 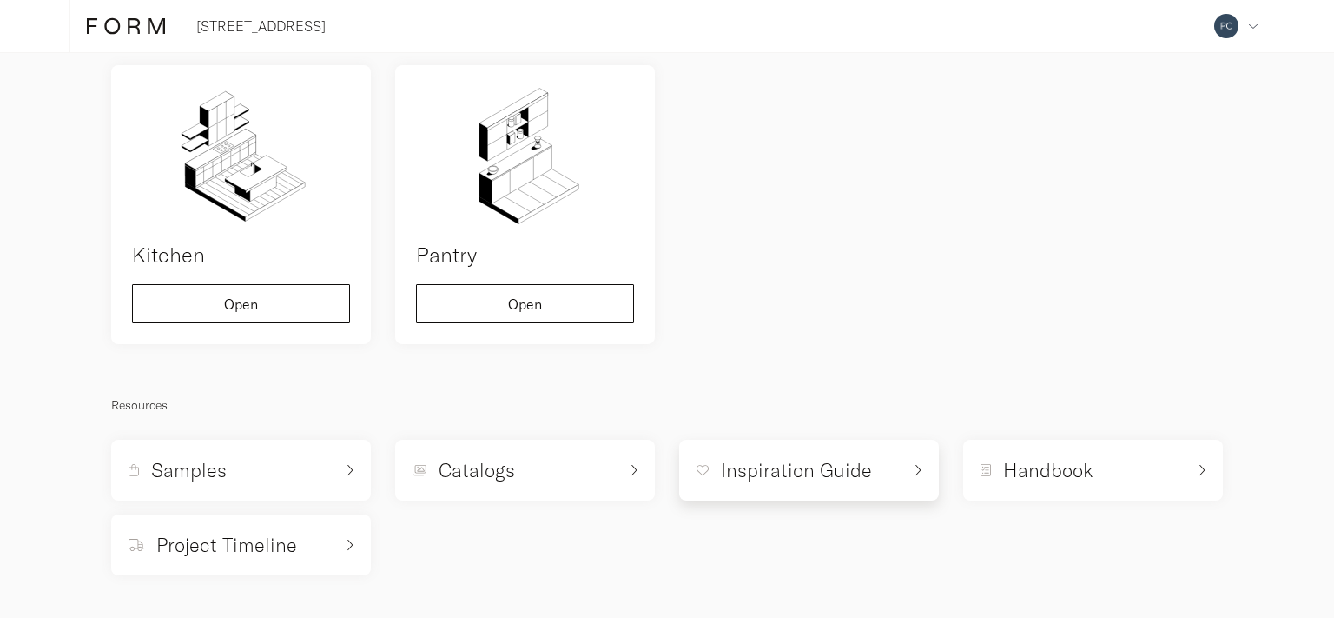 I want to click on img: pantry.svg, so click(x=525, y=155).